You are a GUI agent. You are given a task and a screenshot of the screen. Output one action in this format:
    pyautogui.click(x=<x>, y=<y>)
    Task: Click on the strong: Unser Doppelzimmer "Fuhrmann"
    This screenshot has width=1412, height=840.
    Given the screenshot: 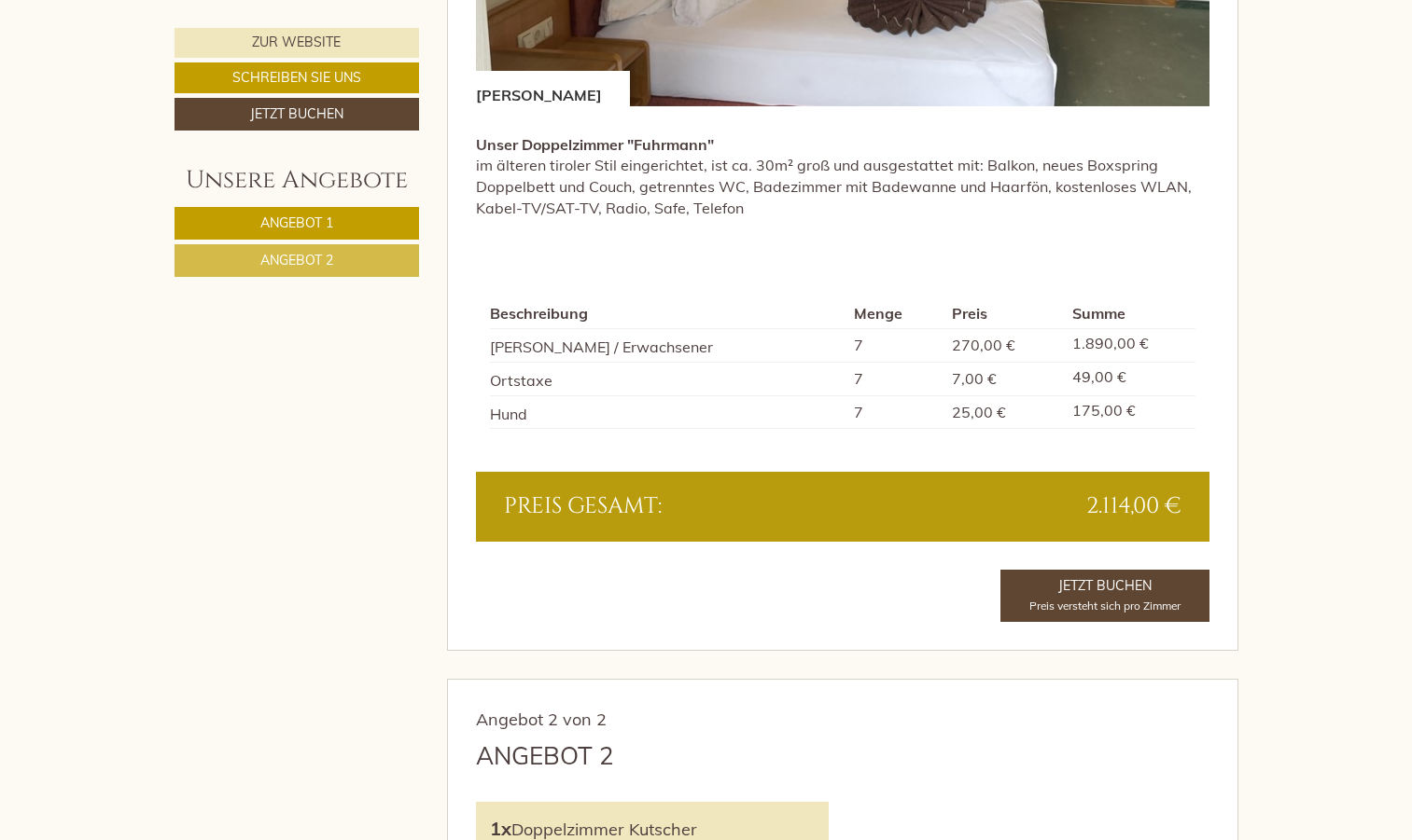 What is the action you would take?
    pyautogui.click(x=594, y=145)
    